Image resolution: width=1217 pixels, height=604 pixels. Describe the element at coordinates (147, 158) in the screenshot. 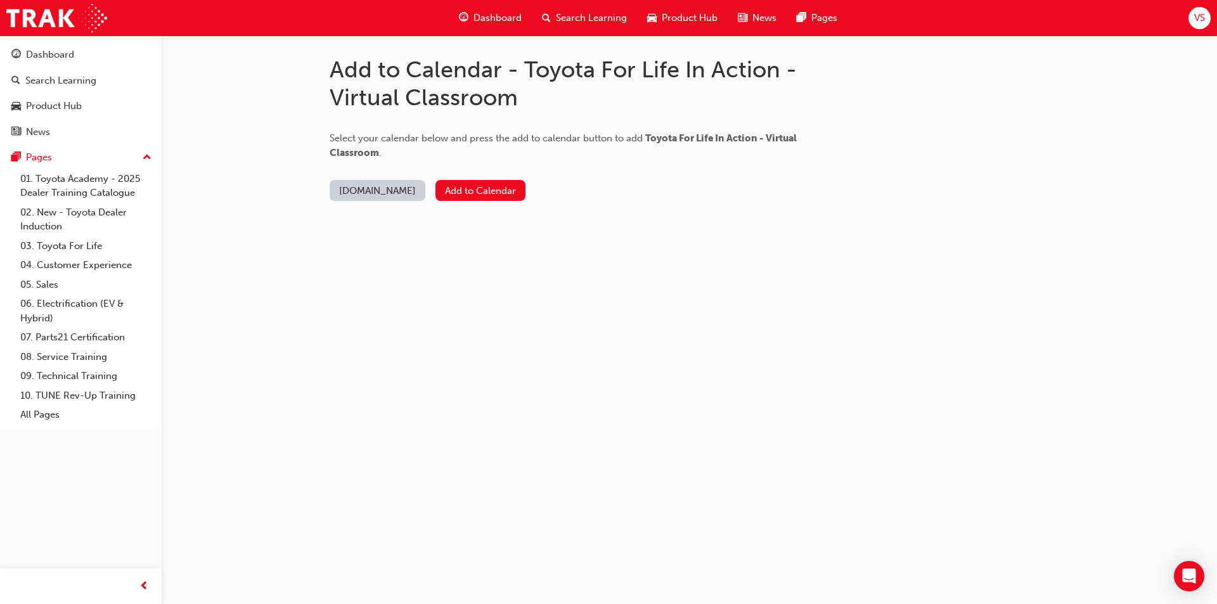

I see `span: up-icon` at that location.